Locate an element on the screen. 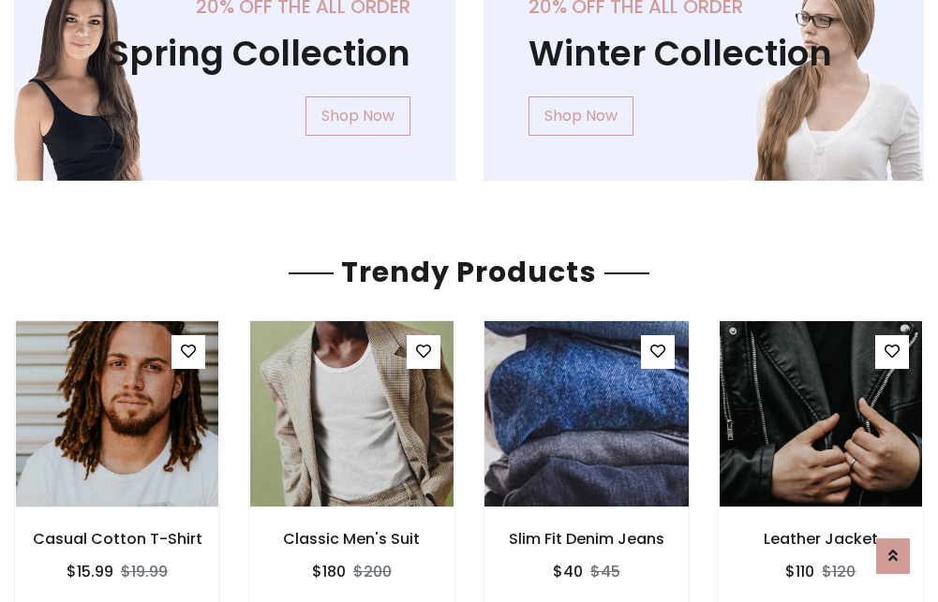  h6: Classic Men's Suit is located at coordinates (351, 539).